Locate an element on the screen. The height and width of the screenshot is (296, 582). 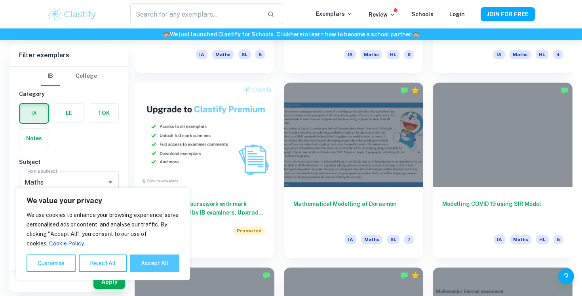
h6: Filter exemplars is located at coordinates (69, 55).